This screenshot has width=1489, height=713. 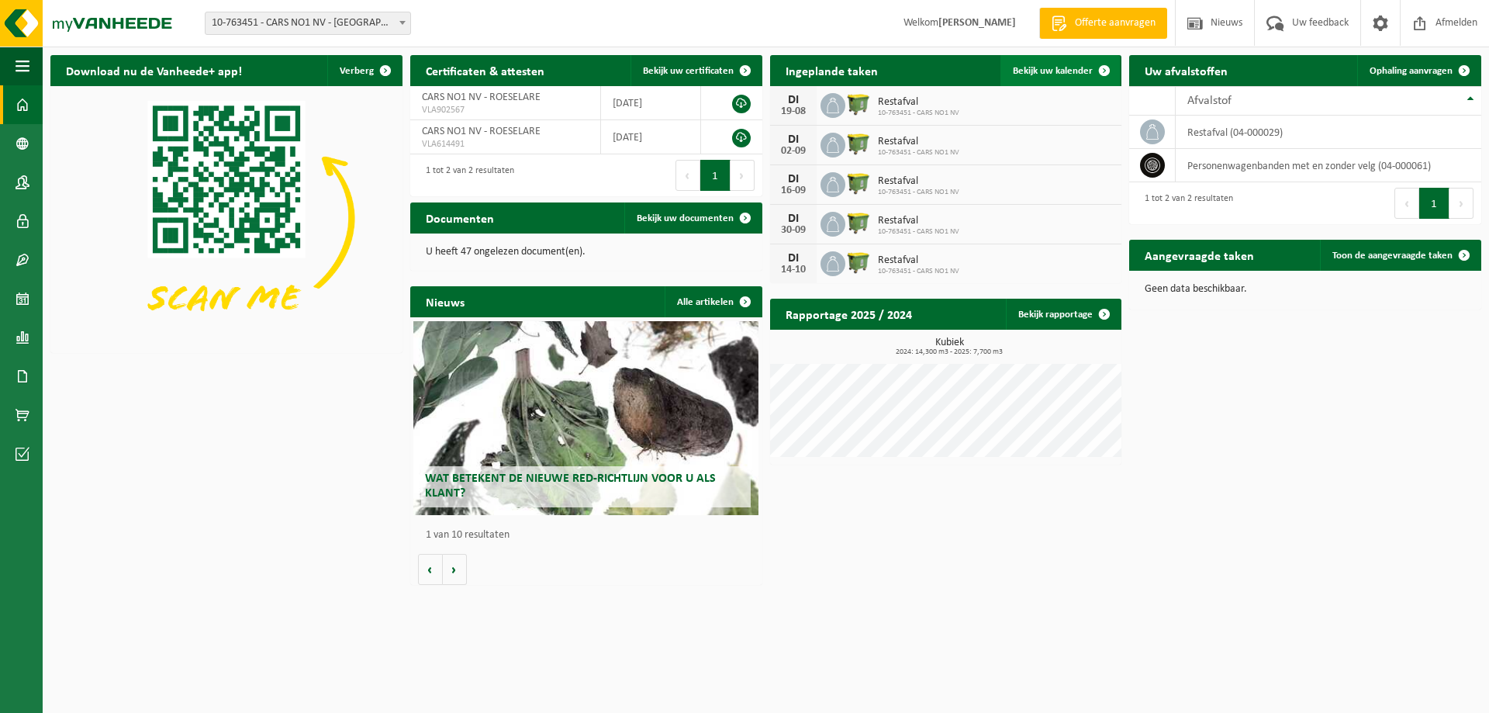 What do you see at coordinates (1410, 71) in the screenshot?
I see `span: Ophaling aanvragen` at bounding box center [1410, 71].